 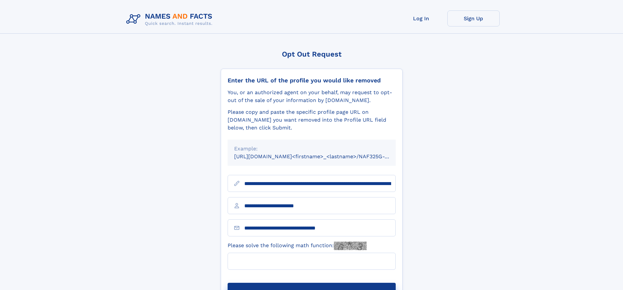 What do you see at coordinates (171, 19) in the screenshot?
I see `img: Logo Names and Facts` at bounding box center [171, 19].